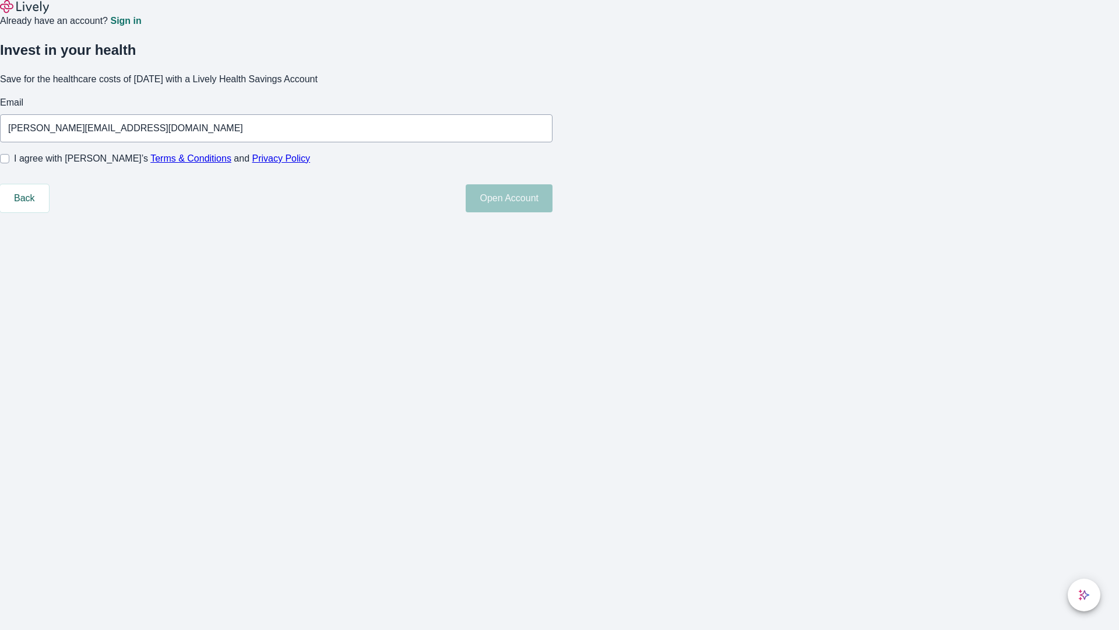 The image size is (1119, 630). I want to click on div: Sign in, so click(125, 21).